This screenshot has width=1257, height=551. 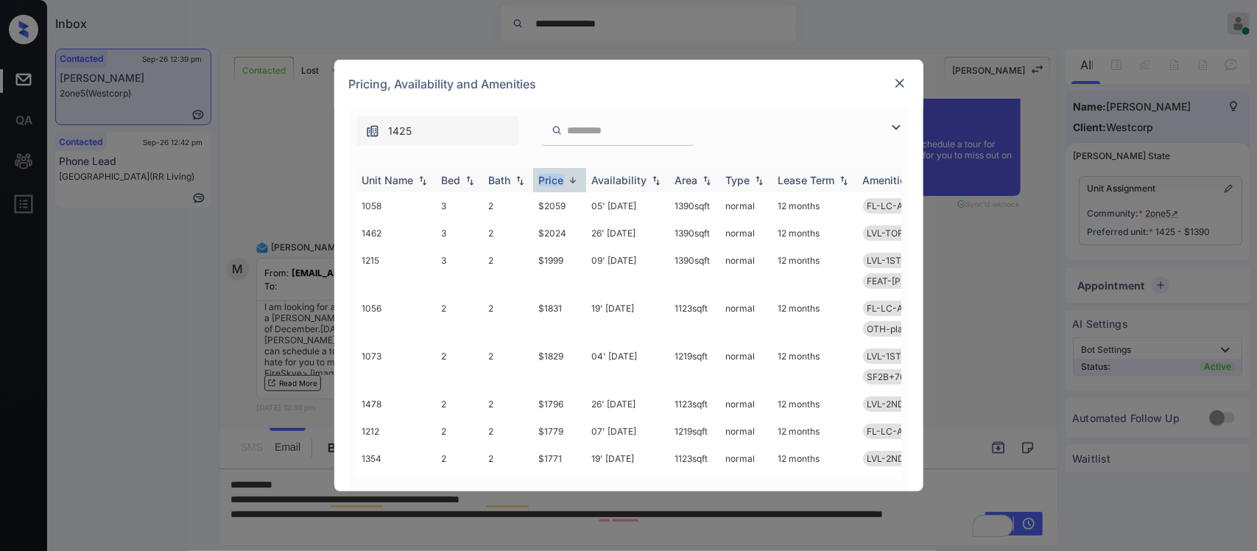 I want to click on td: 1073, so click(x=396, y=366).